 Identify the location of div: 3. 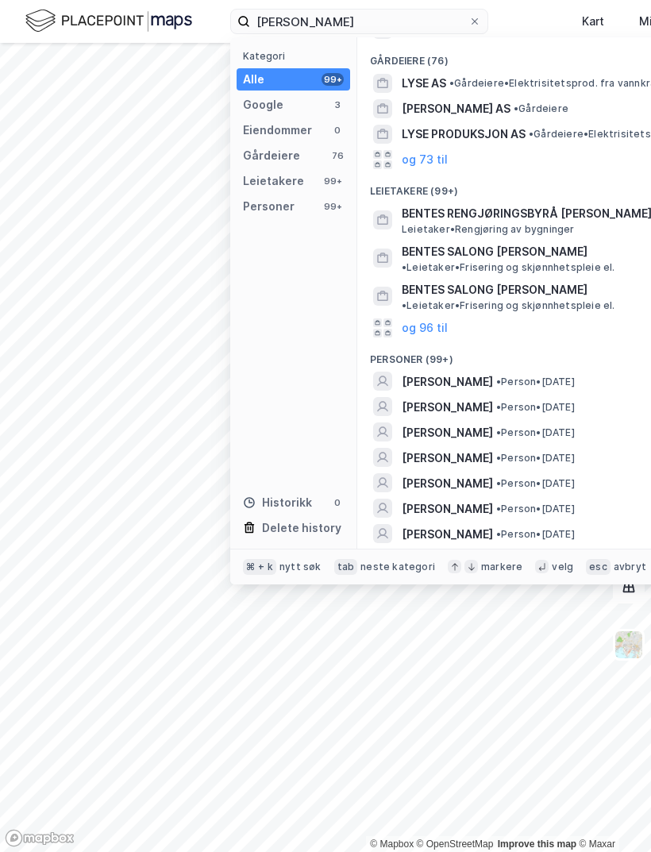
(337, 105).